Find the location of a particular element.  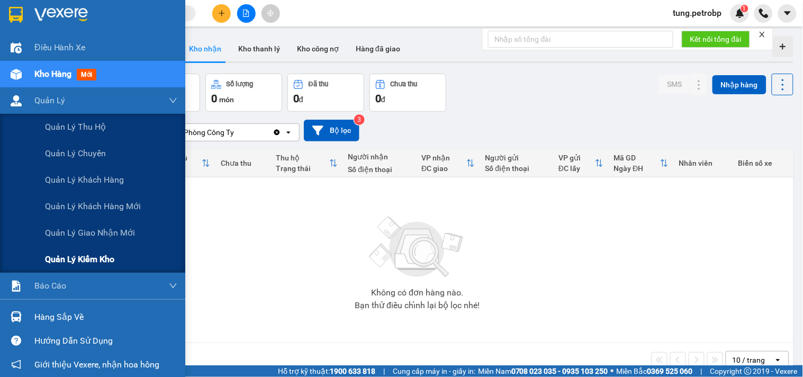

span: question-circle is located at coordinates (16, 341).